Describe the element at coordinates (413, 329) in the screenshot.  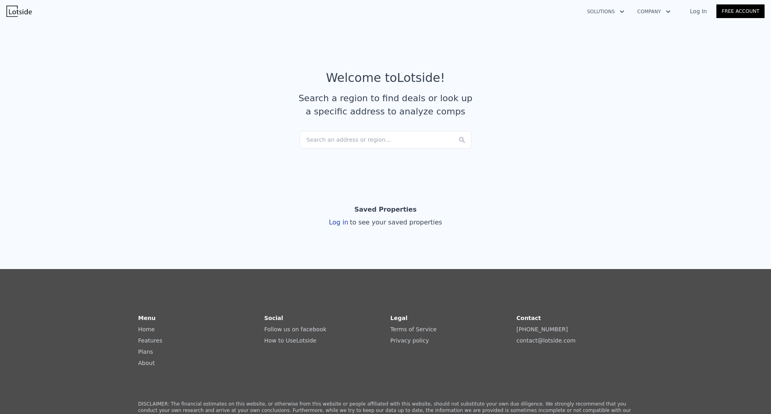
I see `a: Terms of Service` at that location.